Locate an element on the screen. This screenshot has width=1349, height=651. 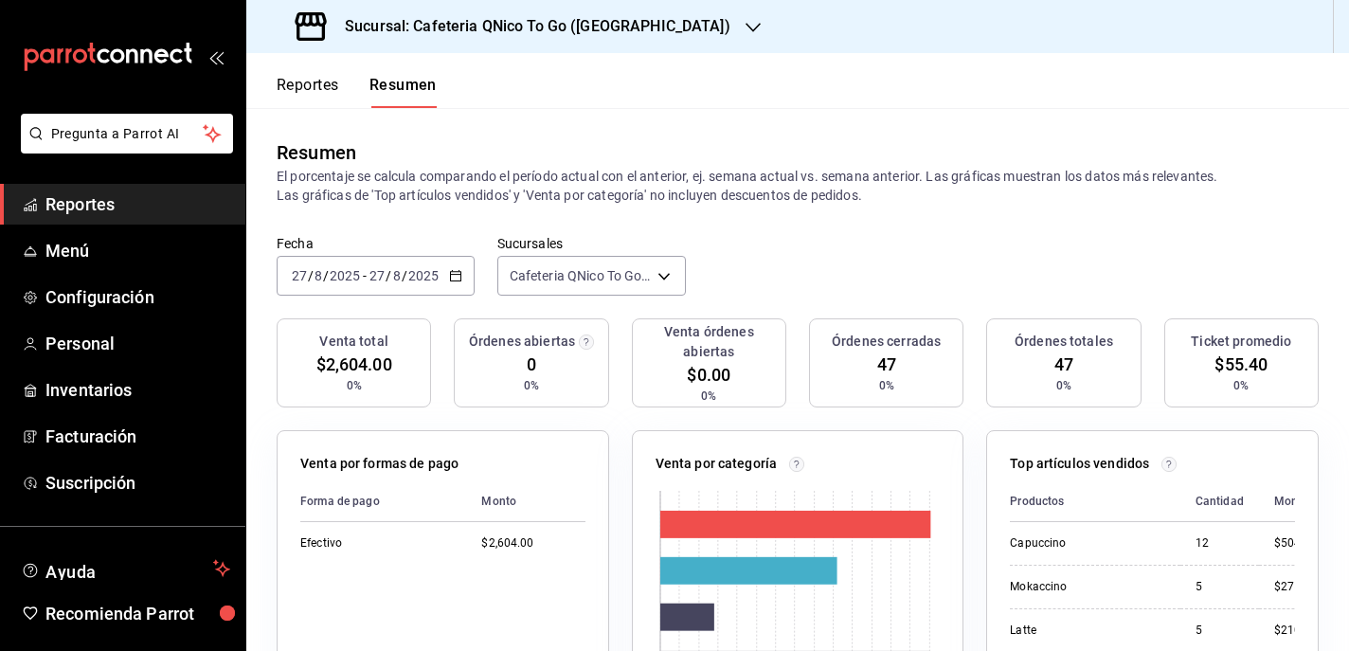
span: Configuración is located at coordinates (137, 296).